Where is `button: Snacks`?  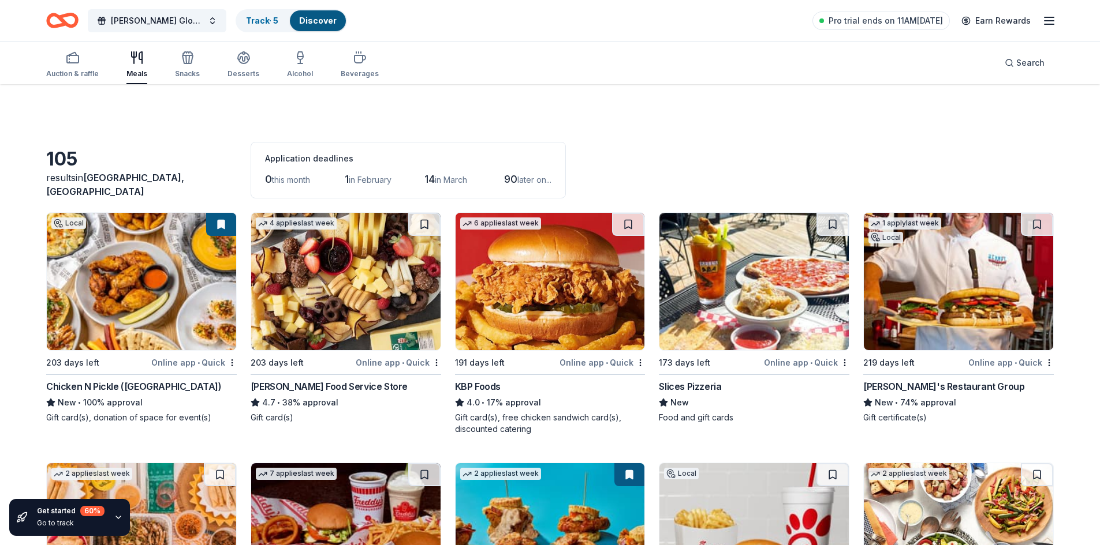 button: Snacks is located at coordinates (187, 65).